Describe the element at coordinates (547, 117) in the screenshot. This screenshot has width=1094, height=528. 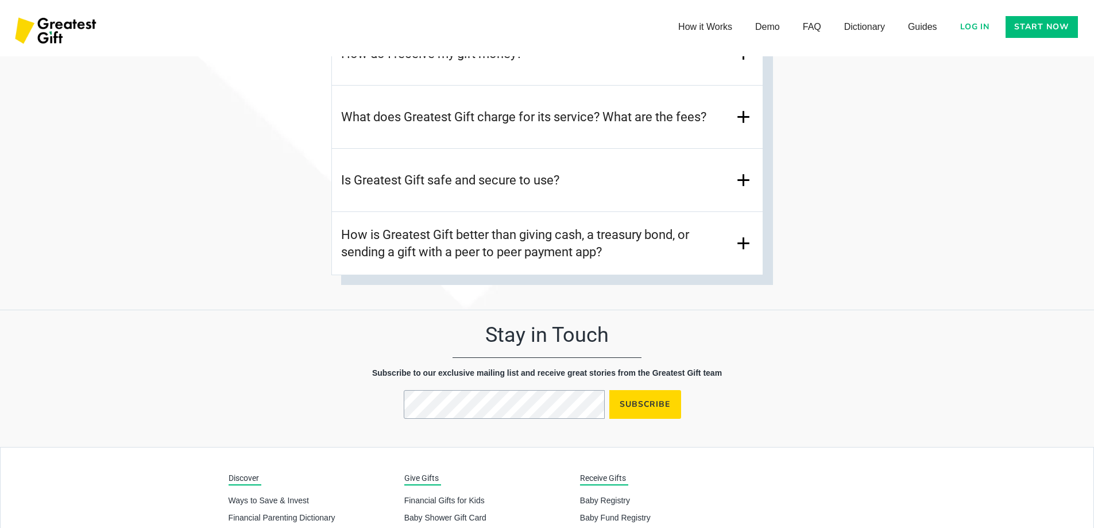
I see `div: What does Greatest Gift charge for its service? What are the fees?` at that location.